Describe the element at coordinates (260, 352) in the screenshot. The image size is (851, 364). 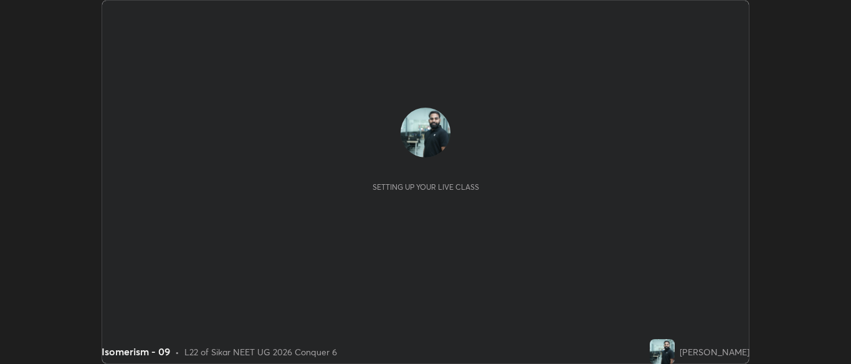
I see `div: L22 of Sikar NEET UG 2026 Conquer 6` at that location.